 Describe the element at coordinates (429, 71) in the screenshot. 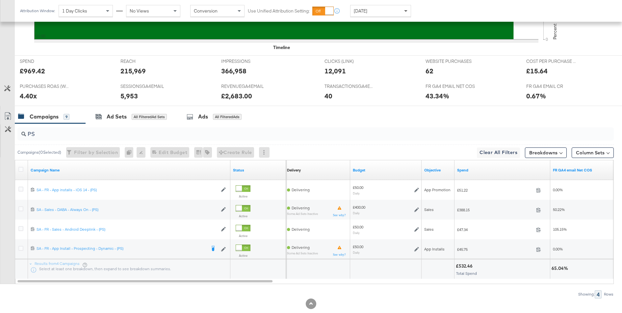

I see `div: 62` at that location.